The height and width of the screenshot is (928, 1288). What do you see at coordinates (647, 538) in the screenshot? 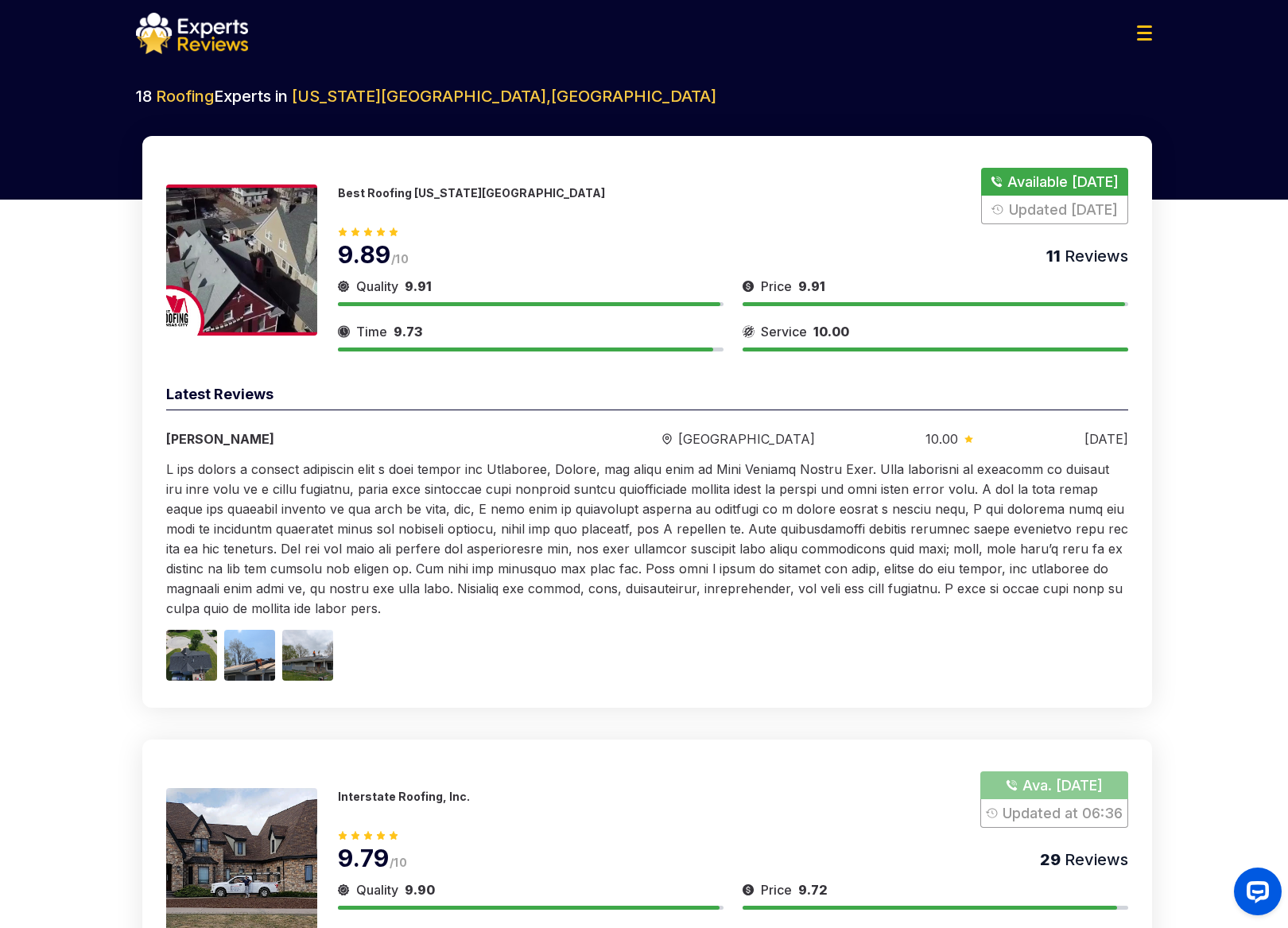
I see `span: L ips dolors a consect adipiscin elit s doei tempor inc Utlaboree, Dolore, mag aliqu enim ad Mini...` at bounding box center [647, 538].